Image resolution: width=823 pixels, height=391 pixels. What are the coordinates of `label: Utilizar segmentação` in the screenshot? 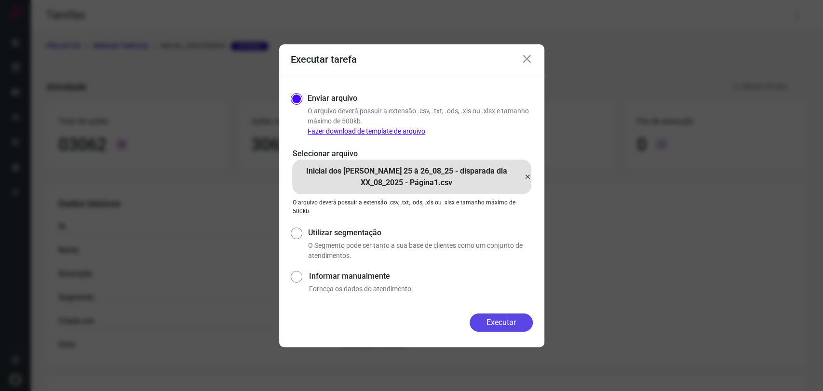 It's located at (420, 233).